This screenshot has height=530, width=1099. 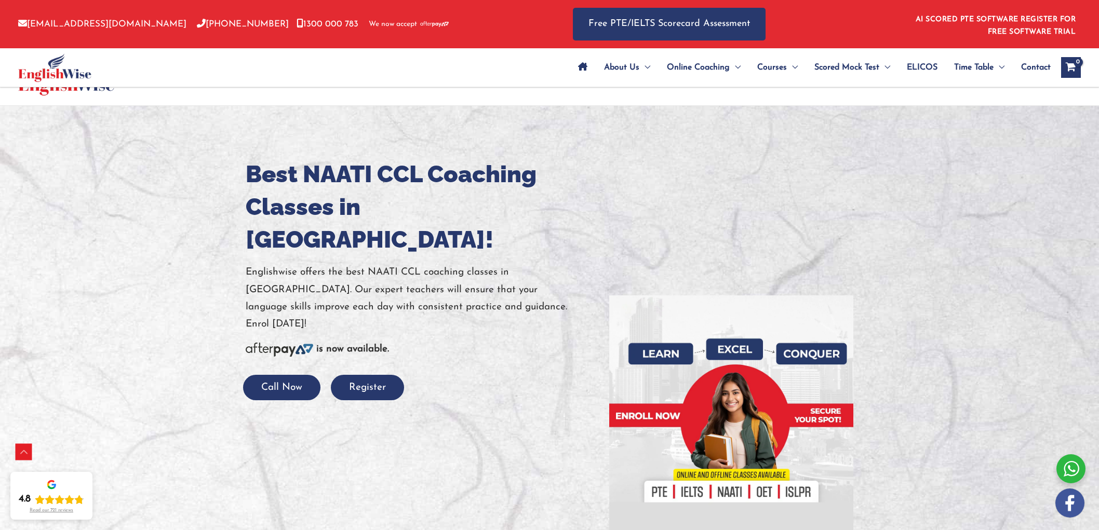 I want to click on div: Rating: 4.8 out of 5, so click(x=51, y=500).